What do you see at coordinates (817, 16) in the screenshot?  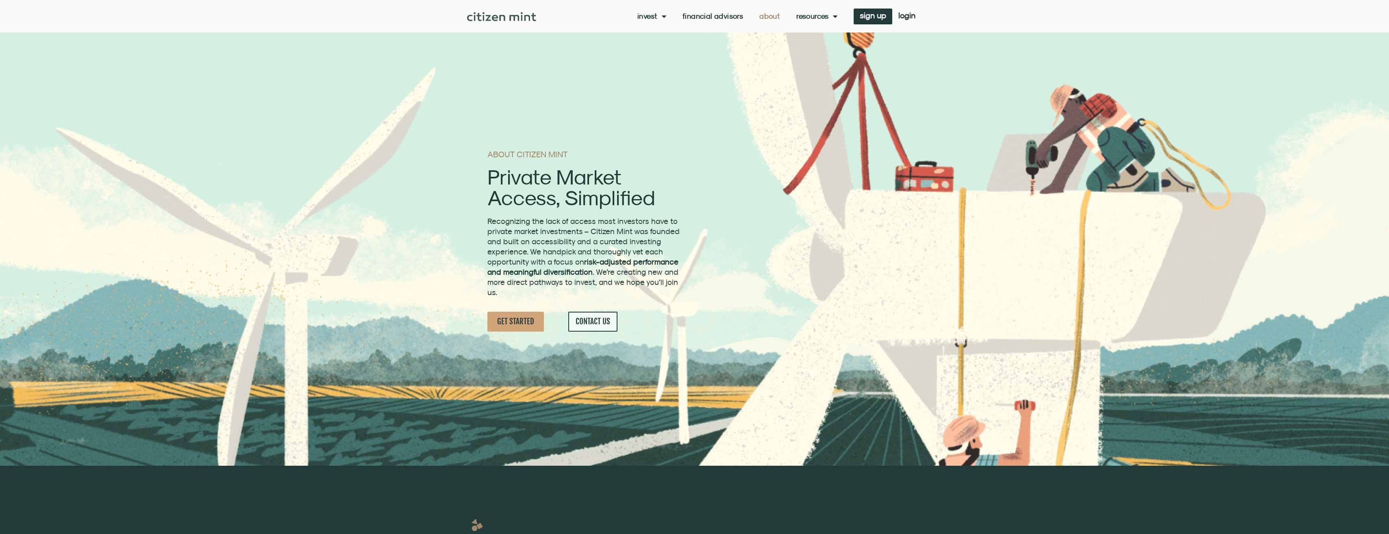 I see `a: Resources` at bounding box center [817, 16].